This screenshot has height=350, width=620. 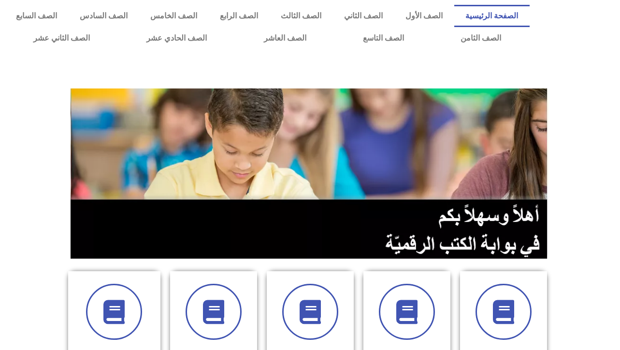 I want to click on a: الصف الرابع, so click(x=239, y=16).